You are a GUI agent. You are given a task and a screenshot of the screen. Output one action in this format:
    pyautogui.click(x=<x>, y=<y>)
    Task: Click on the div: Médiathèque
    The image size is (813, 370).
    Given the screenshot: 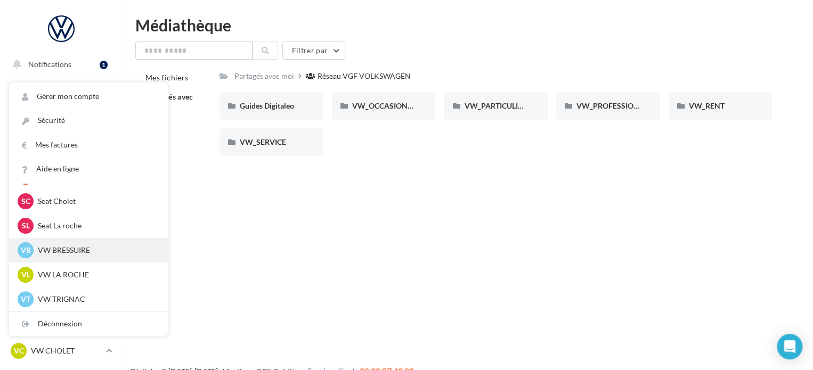 What is the action you would take?
    pyautogui.click(x=468, y=25)
    